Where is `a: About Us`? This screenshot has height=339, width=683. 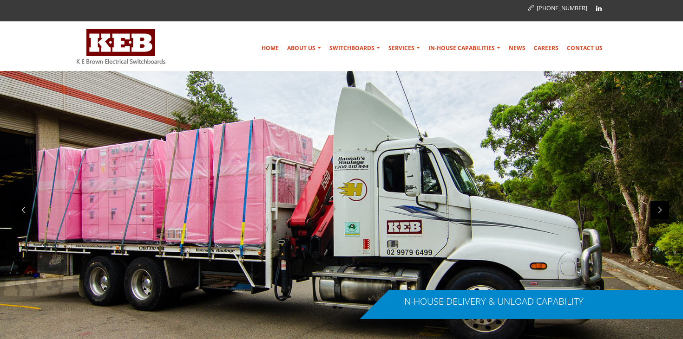 a: About Us is located at coordinates (304, 48).